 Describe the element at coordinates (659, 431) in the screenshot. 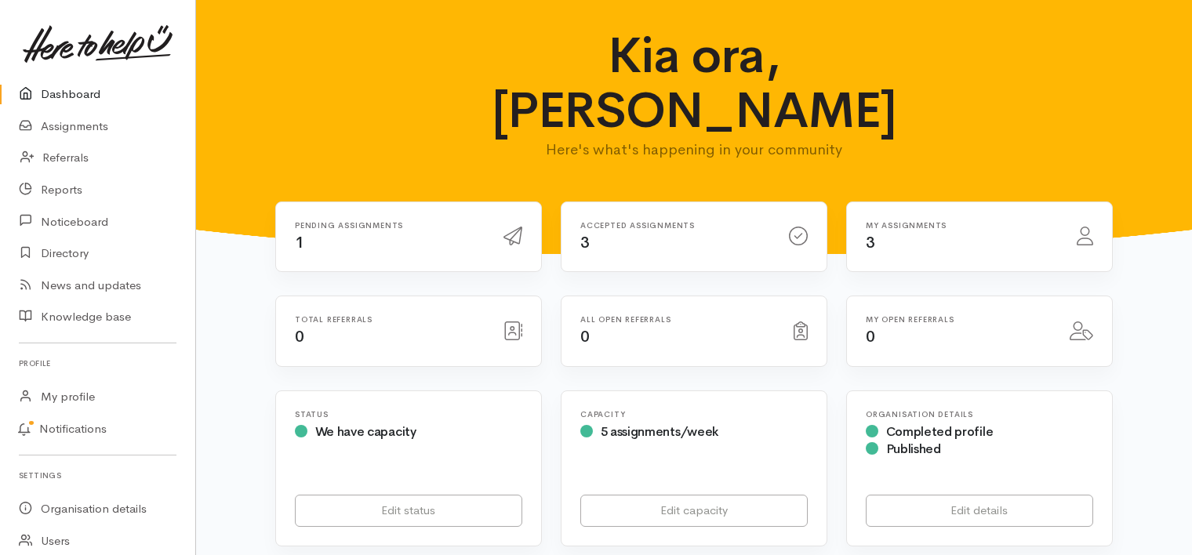

I see `span: 5 assignments/week` at that location.